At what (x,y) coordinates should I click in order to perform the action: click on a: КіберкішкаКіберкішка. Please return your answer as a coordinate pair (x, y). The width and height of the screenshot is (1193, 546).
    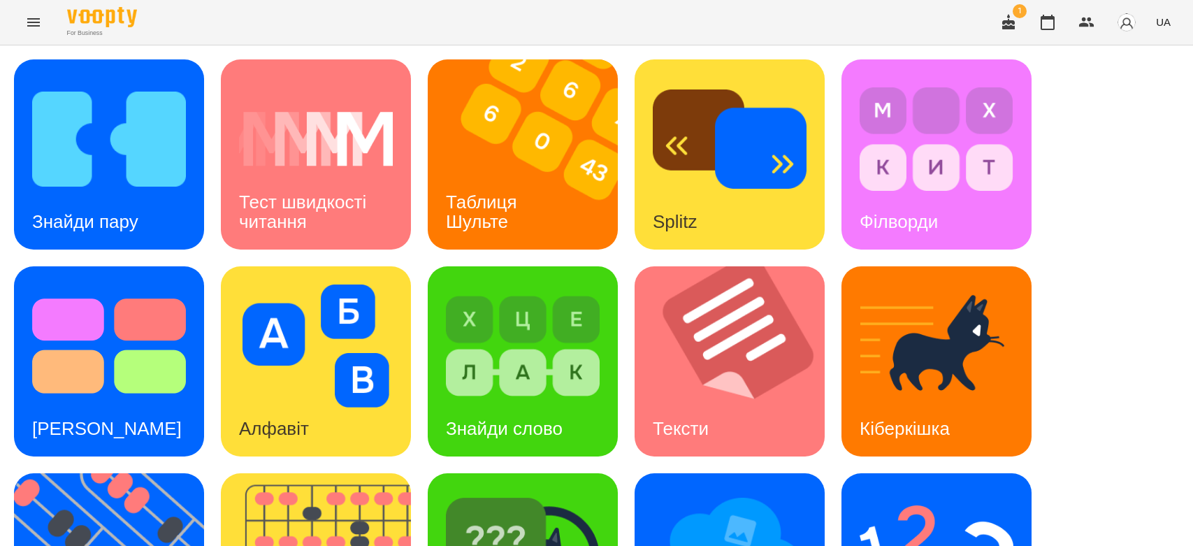
    Looking at the image, I should click on (937, 361).